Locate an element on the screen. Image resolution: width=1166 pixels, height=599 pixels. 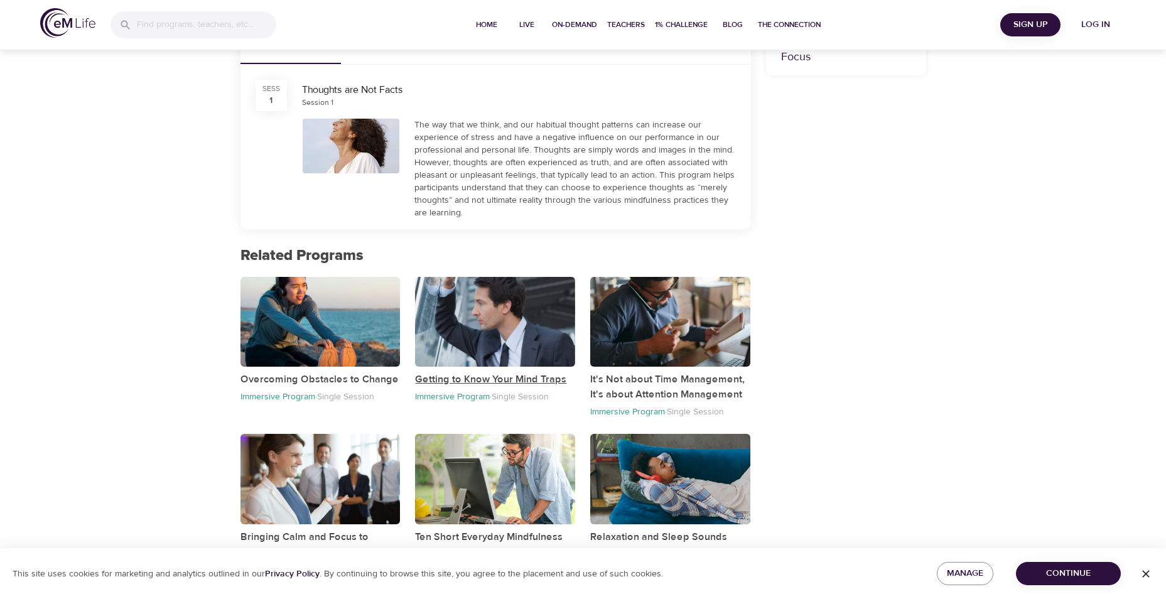
span: Continue is located at coordinates (1068, 573).